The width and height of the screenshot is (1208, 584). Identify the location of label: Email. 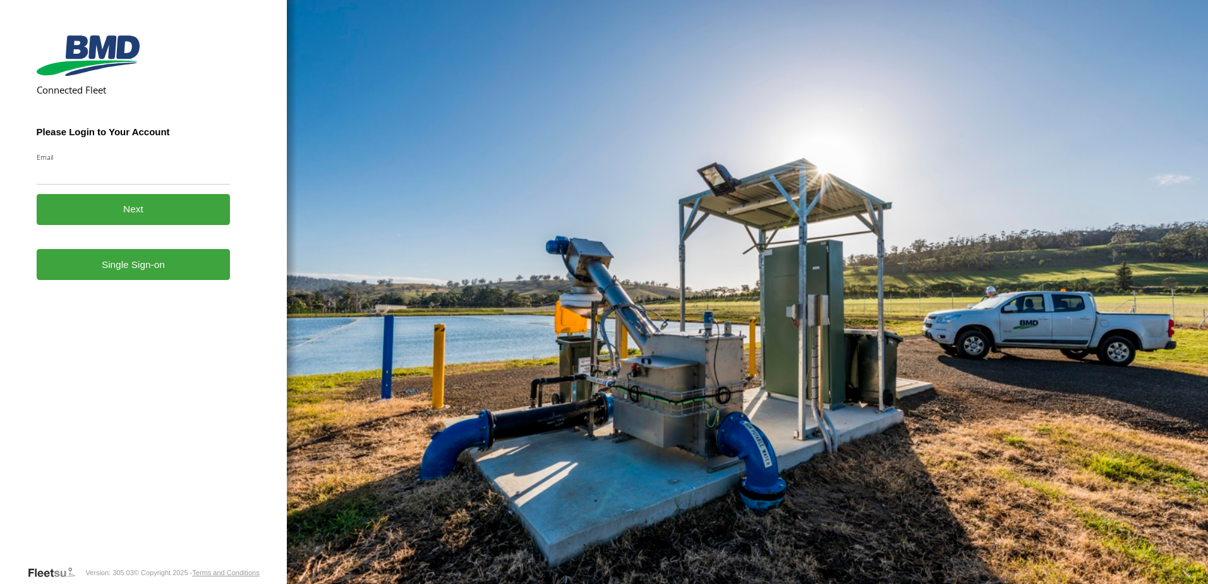
(133, 157).